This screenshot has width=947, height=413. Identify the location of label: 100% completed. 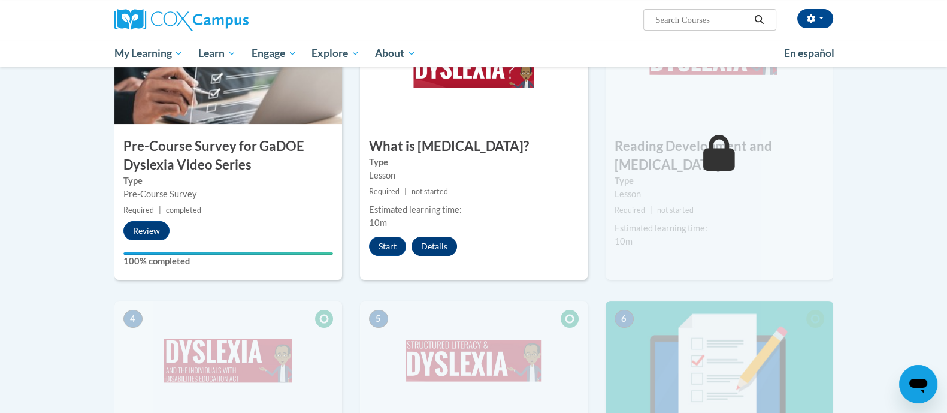
(228, 261).